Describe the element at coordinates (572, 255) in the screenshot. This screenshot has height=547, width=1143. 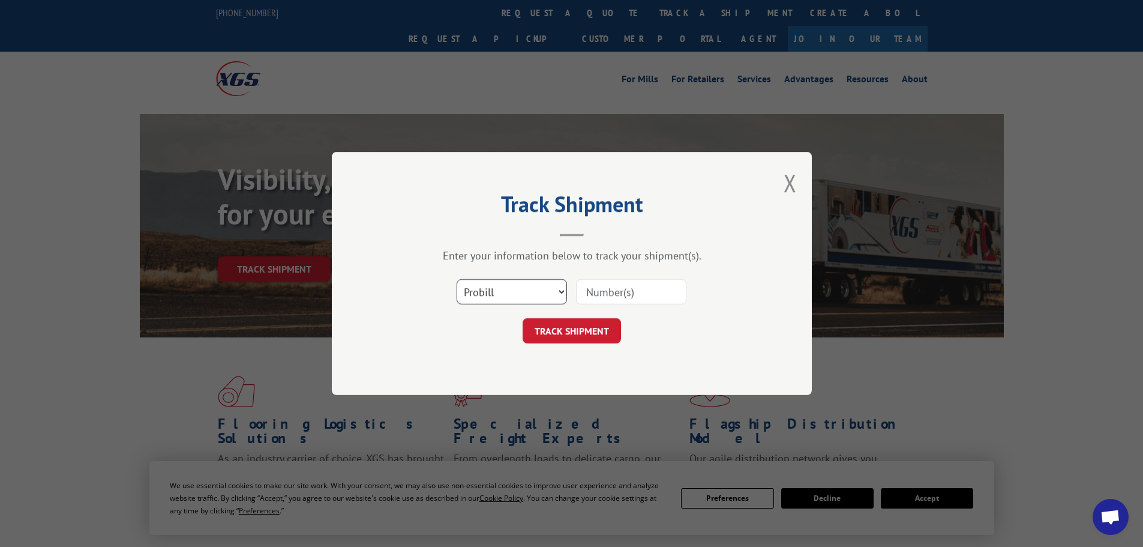
I see `div: Enter your information below to track your shipment(s).` at that location.